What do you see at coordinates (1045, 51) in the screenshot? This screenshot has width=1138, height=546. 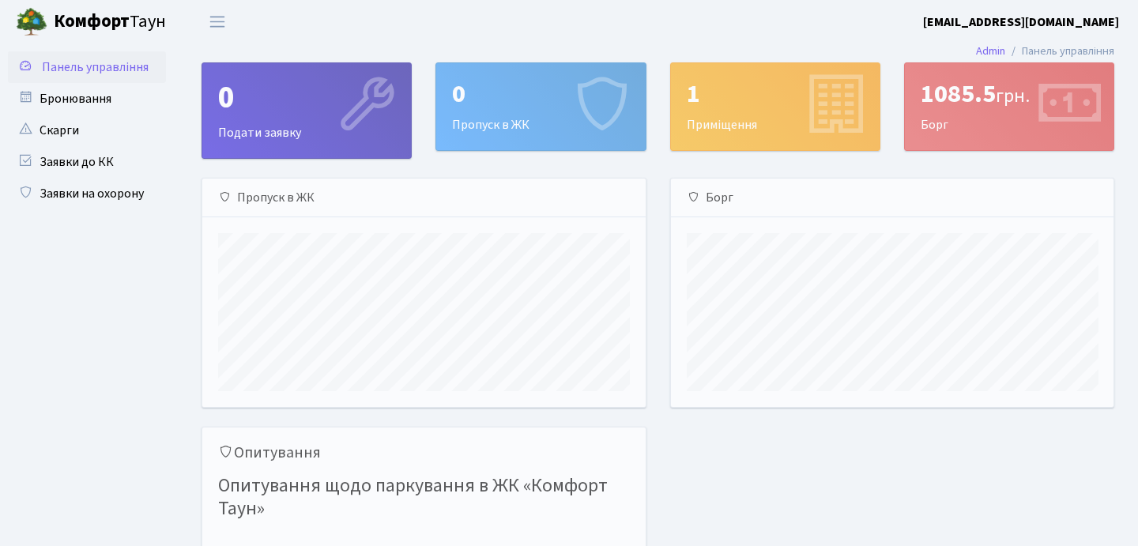 I see `nav: breadcrumb` at bounding box center [1045, 51].